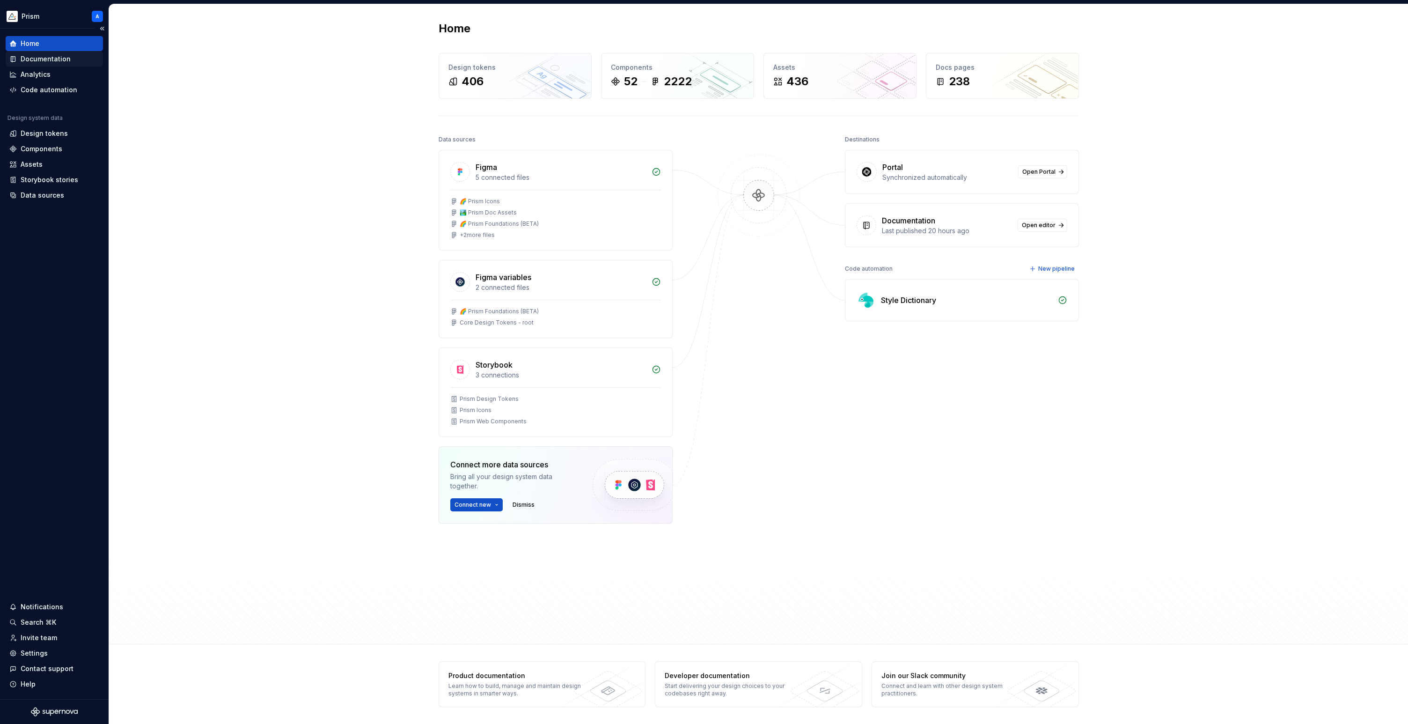 This screenshot has height=724, width=1408. What do you see at coordinates (486, 167) in the screenshot?
I see `div: Figma` at bounding box center [486, 167].